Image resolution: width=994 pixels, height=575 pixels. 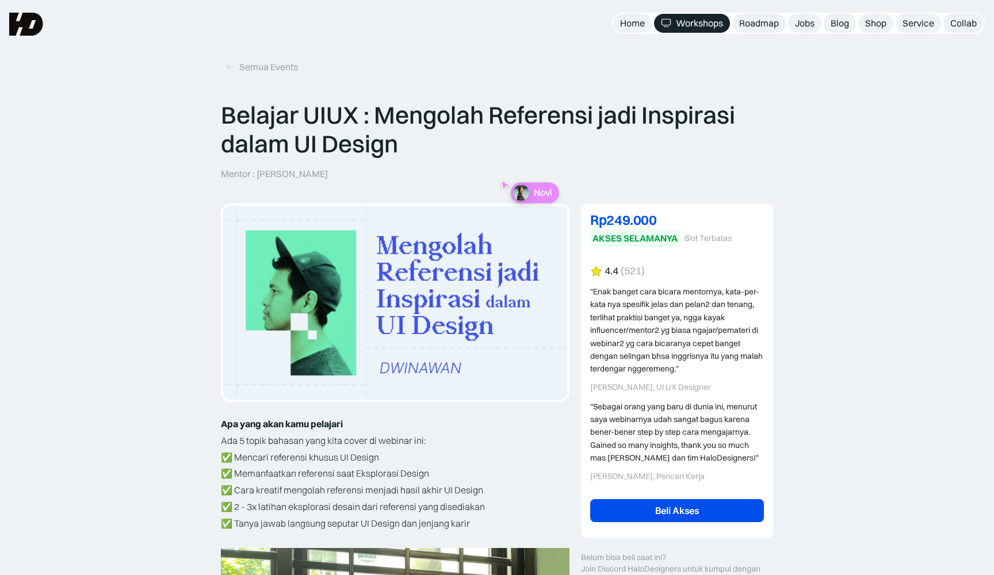 What do you see at coordinates (700, 23) in the screenshot?
I see `div: Workshops` at bounding box center [700, 23].